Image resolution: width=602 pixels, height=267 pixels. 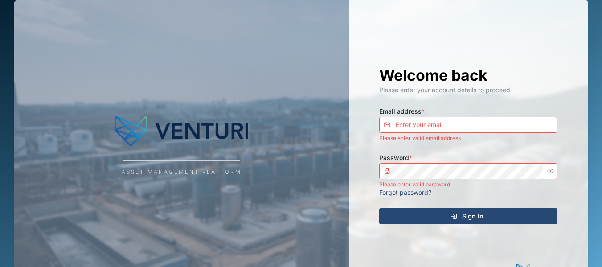 What do you see at coordinates (469, 138) in the screenshot?
I see `div: Please enter valid email address` at bounding box center [469, 138].